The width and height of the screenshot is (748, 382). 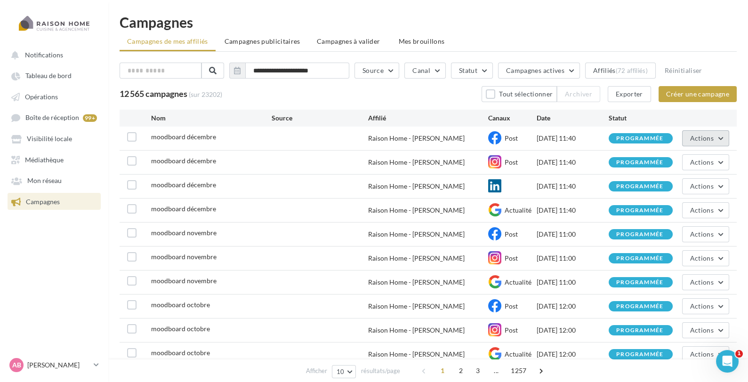 I want to click on span: Visibilité locale, so click(x=49, y=139).